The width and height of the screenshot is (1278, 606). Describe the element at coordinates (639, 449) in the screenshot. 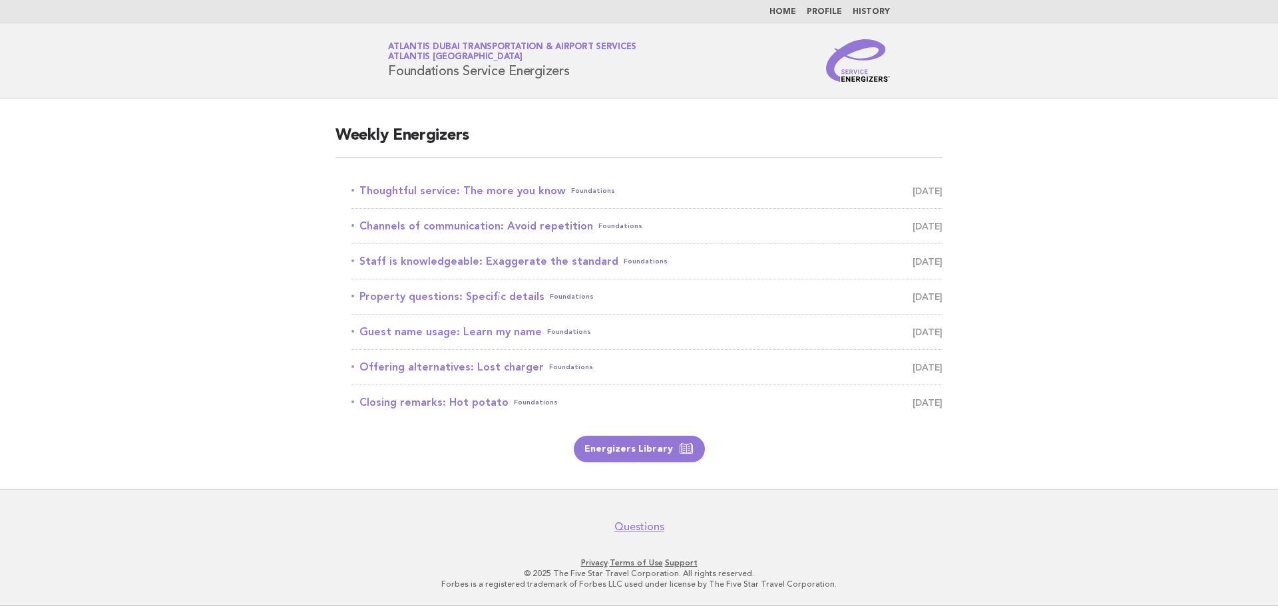

I see `a: Energizers Library` at that location.